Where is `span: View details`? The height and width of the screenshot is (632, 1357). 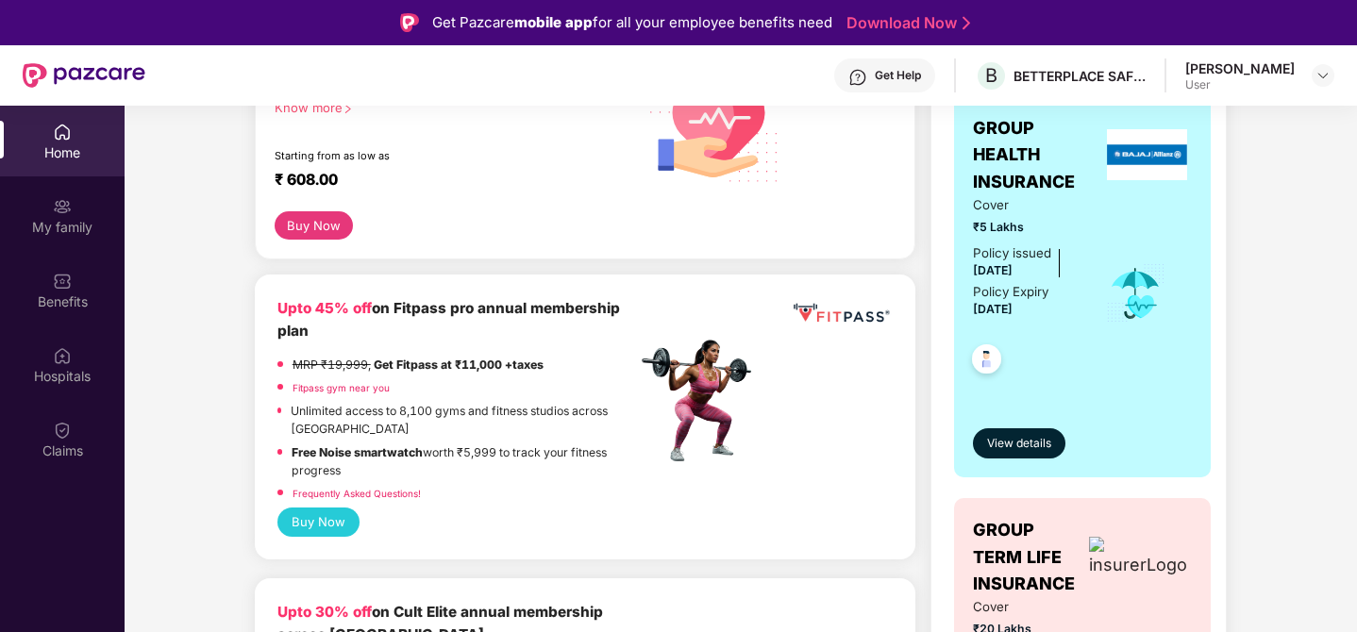
span: View details is located at coordinates (1019, 444).